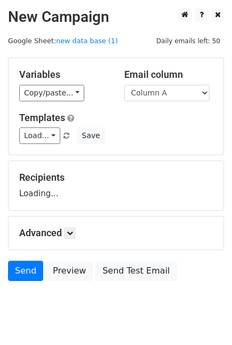 This screenshot has width=232, height=345. What do you see at coordinates (63, 40) in the screenshot?
I see `small: Google Sheet:` at bounding box center [63, 40].